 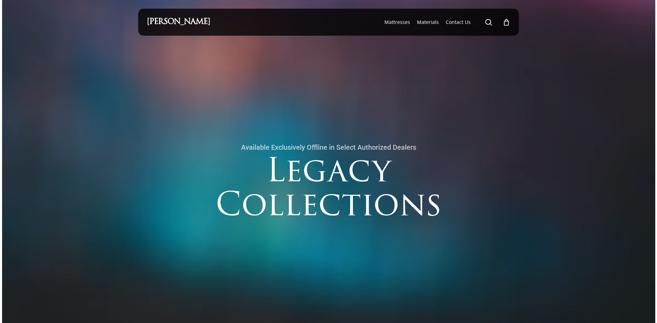 What do you see at coordinates (329, 195) in the screenshot?
I see `h3: Legacy Collections` at bounding box center [329, 195].